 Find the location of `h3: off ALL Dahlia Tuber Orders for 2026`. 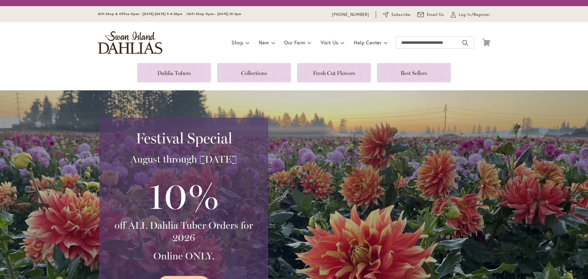

h3: off ALL Dahlia Tuber Orders for 2026 is located at coordinates (184, 232).